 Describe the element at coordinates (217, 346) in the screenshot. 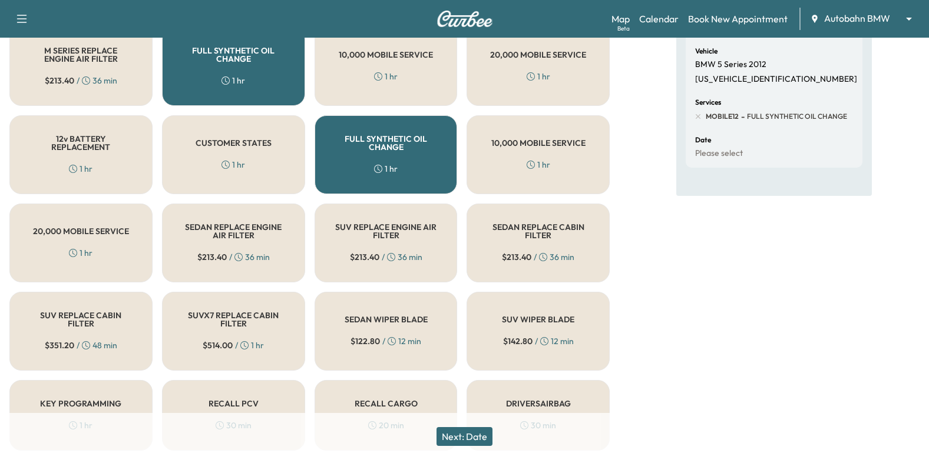

I see `span: $ 514.00` at that location.